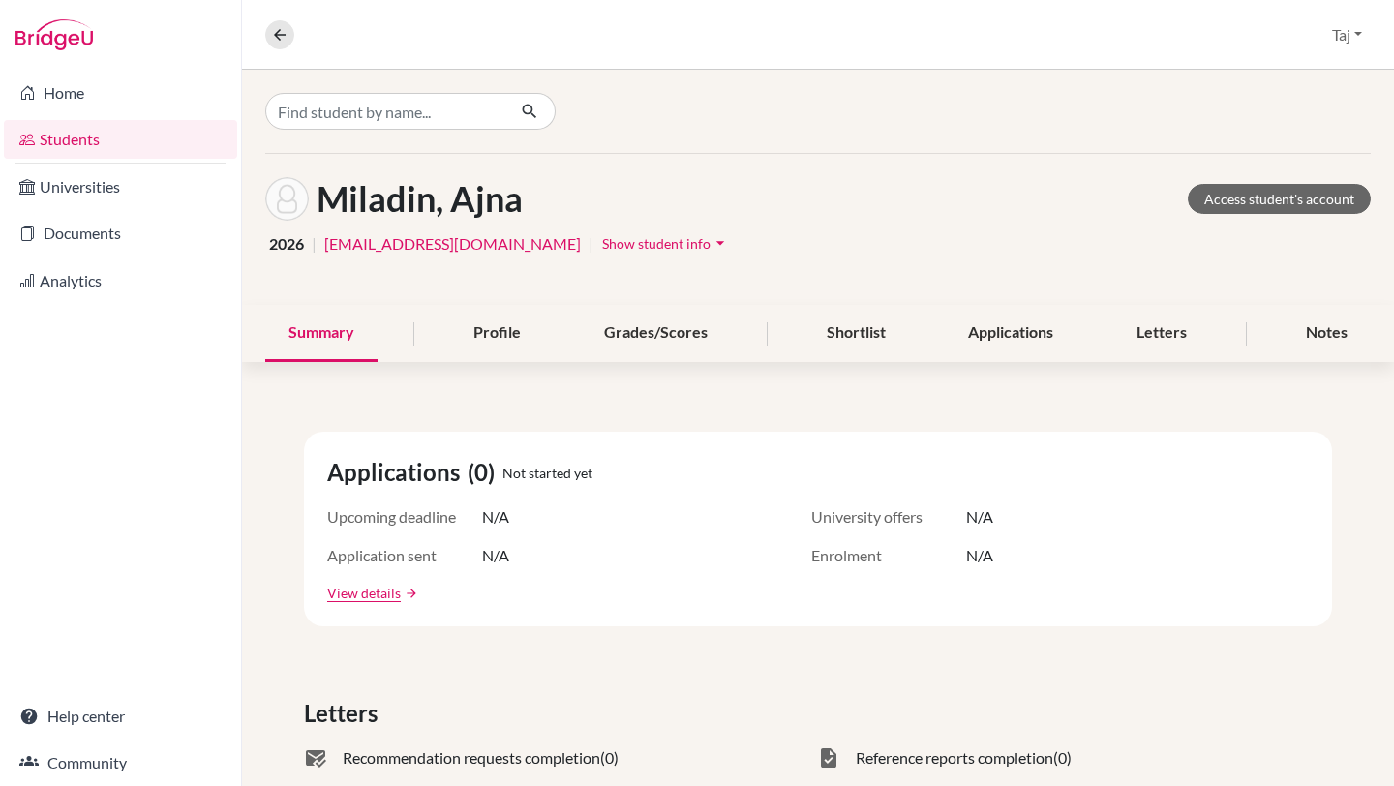  I want to click on img: Ajna Miladin's avatar, so click(287, 198).